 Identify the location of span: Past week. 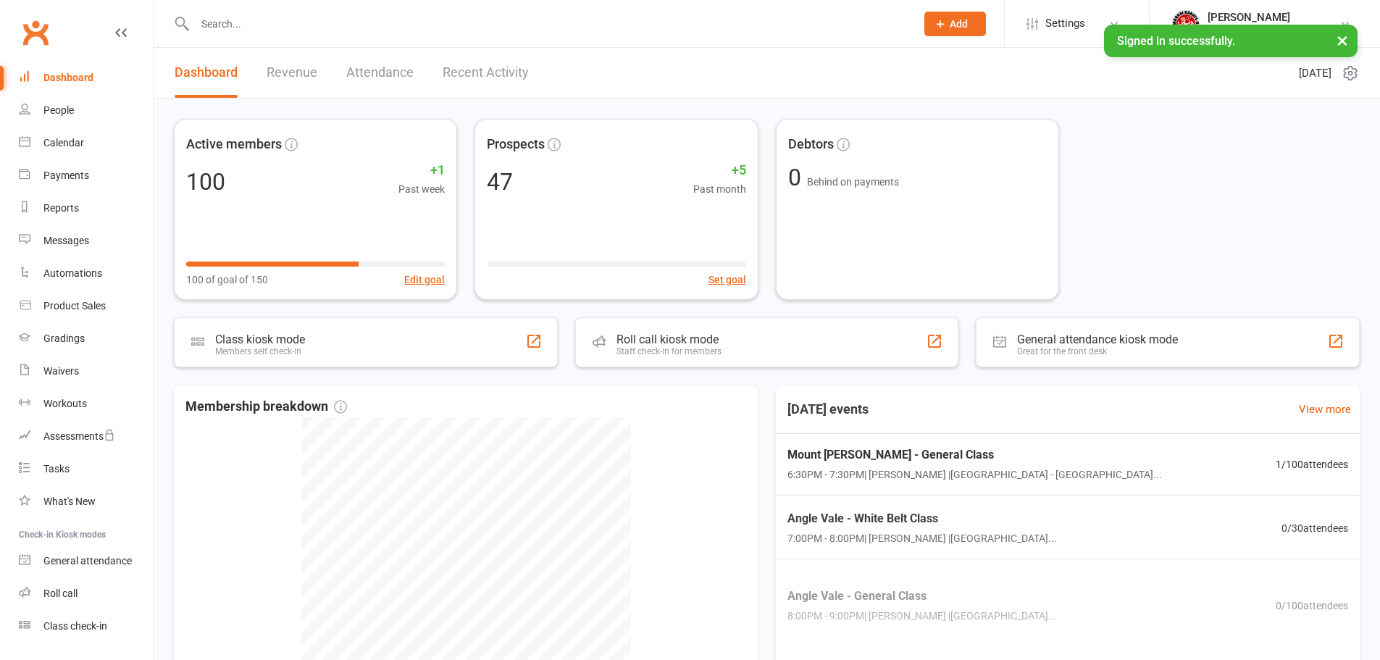
(422, 189).